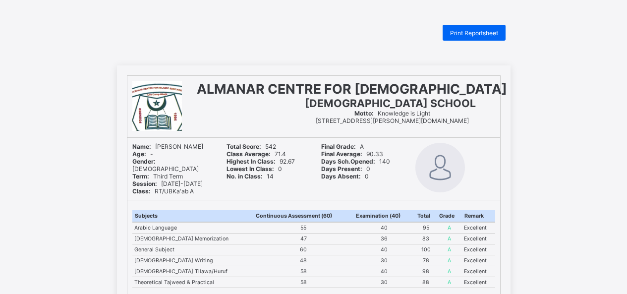 The width and height of the screenshot is (627, 294). What do you see at coordinates (141, 191) in the screenshot?
I see `b: Class:` at bounding box center [141, 191].